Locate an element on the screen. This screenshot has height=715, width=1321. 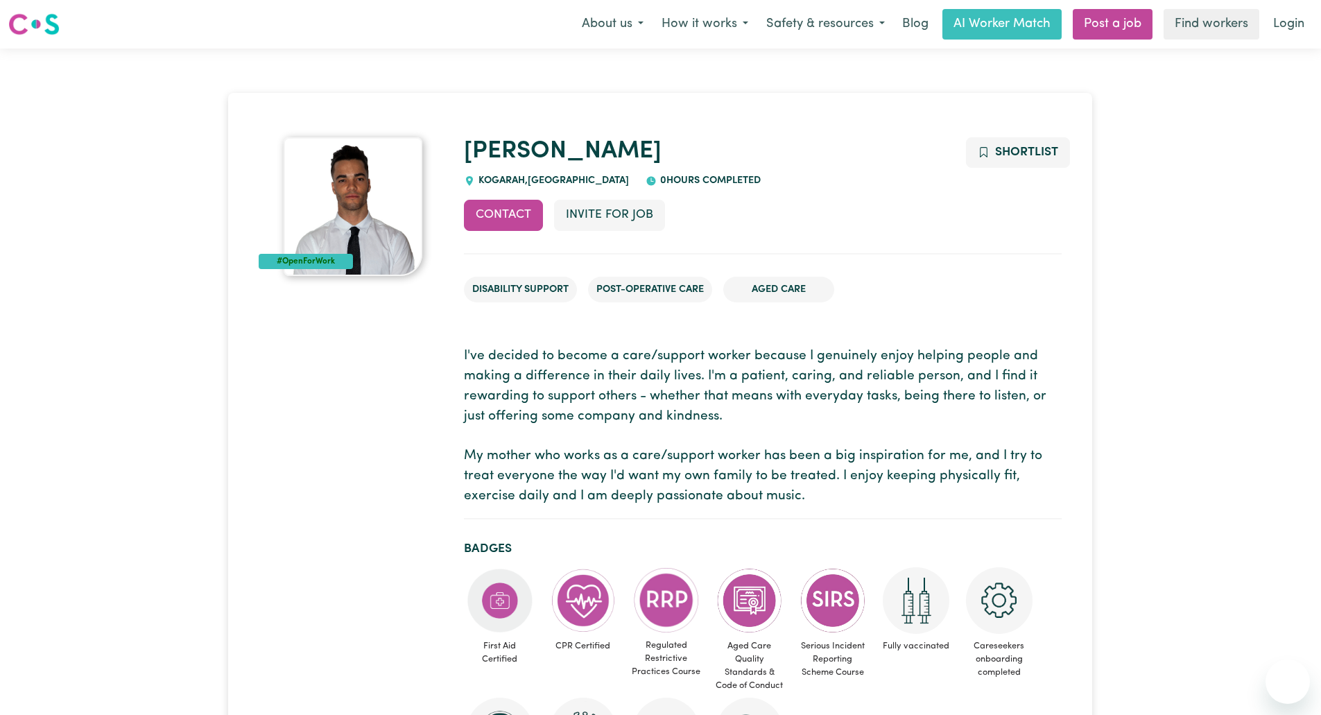
li: Aged Care is located at coordinates (779, 290).